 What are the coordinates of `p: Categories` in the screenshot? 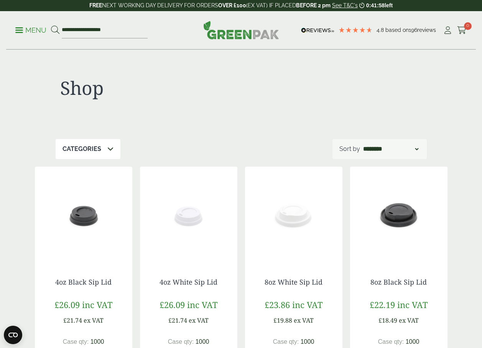 It's located at (82, 149).